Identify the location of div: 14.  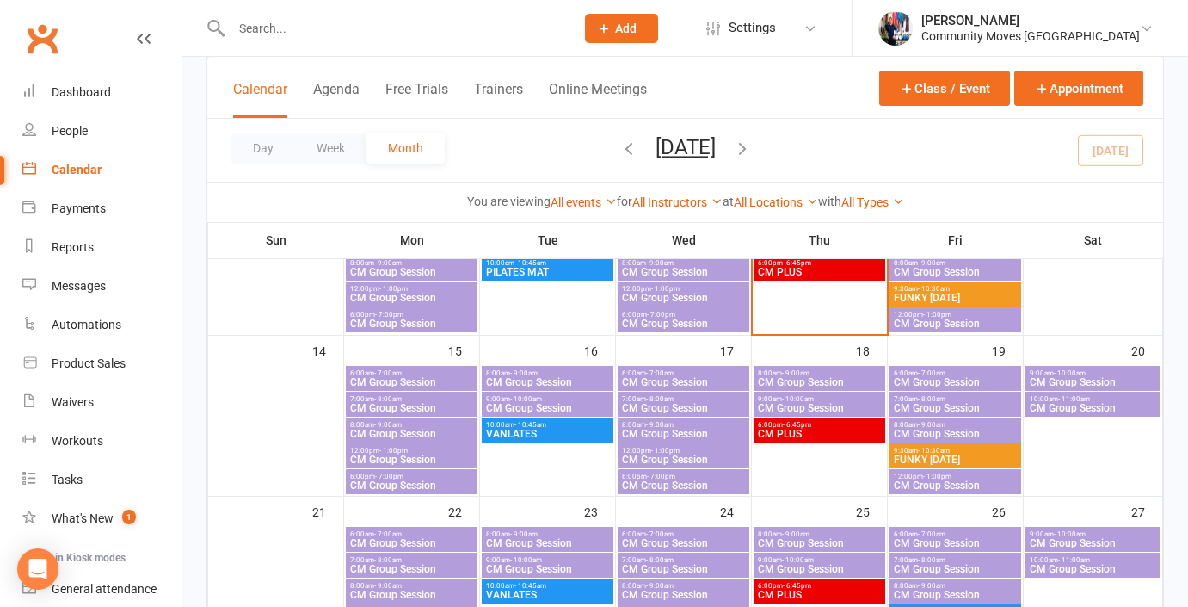
(328, 349).